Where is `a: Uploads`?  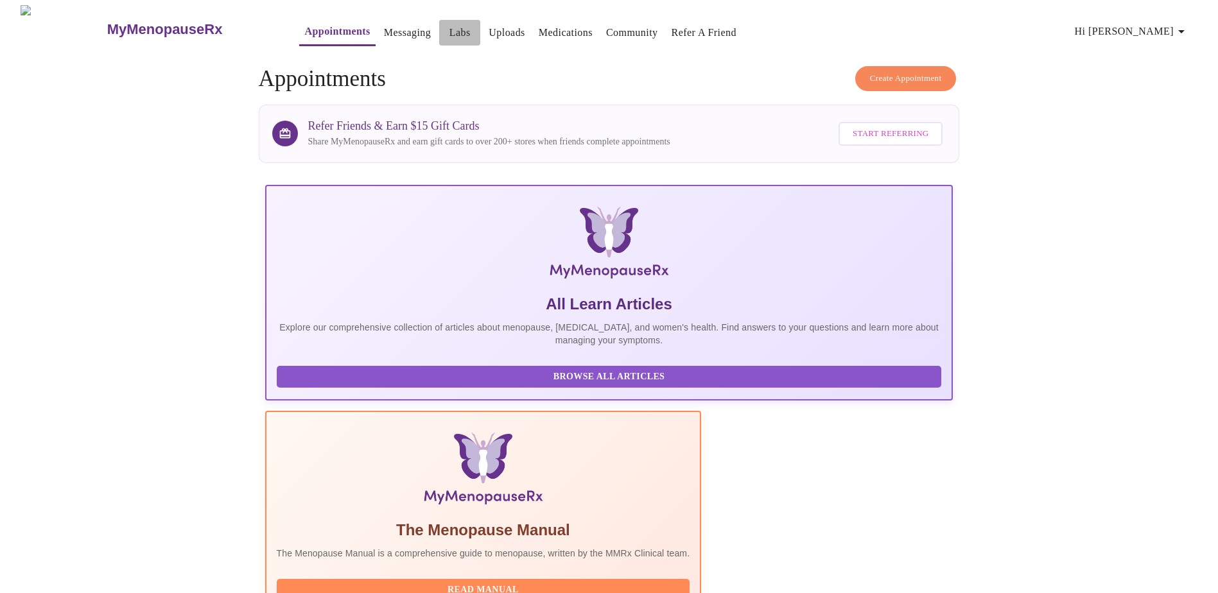
a: Uploads is located at coordinates (507, 33).